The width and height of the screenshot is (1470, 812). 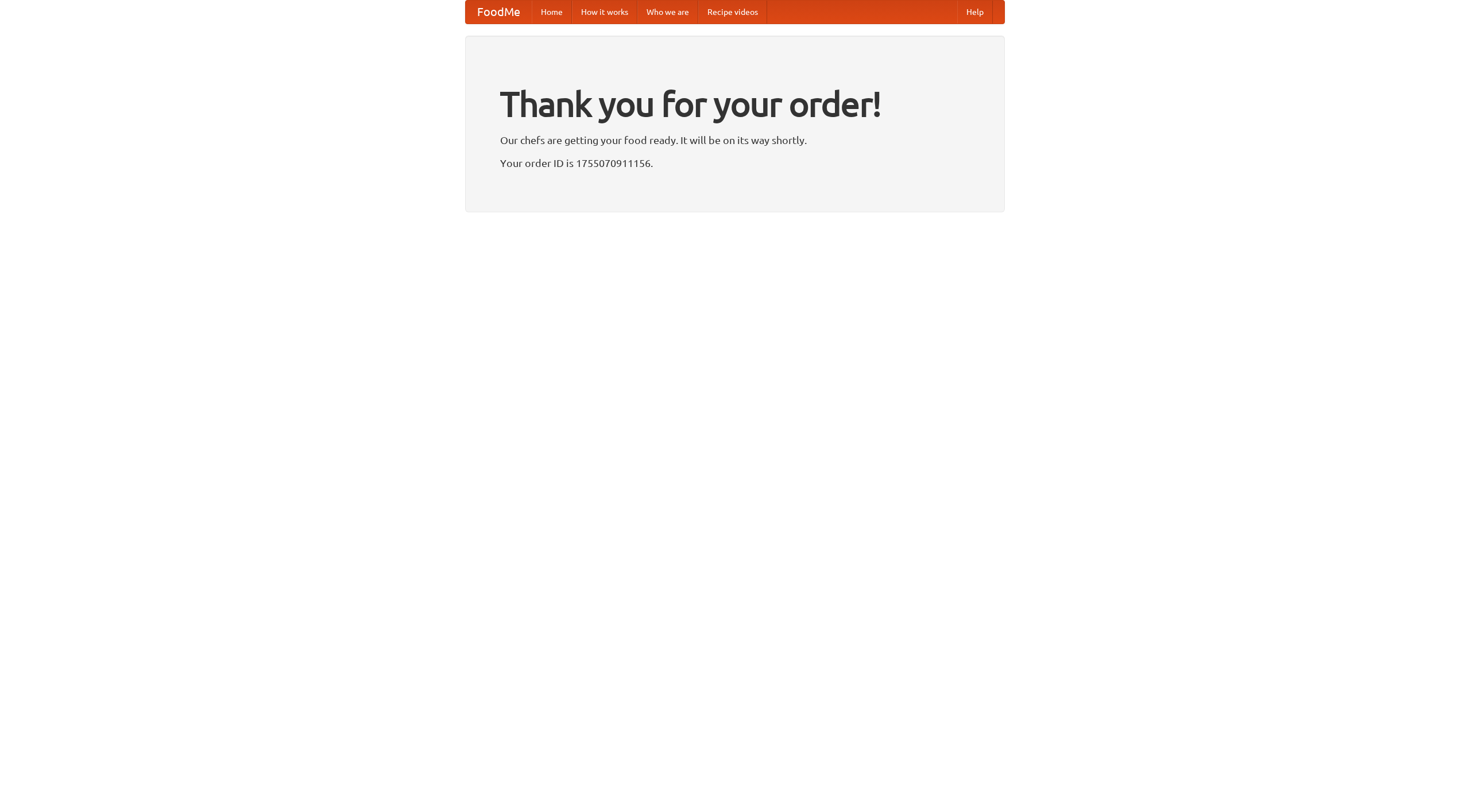 What do you see at coordinates (667, 12) in the screenshot?
I see `a: Who we are` at bounding box center [667, 12].